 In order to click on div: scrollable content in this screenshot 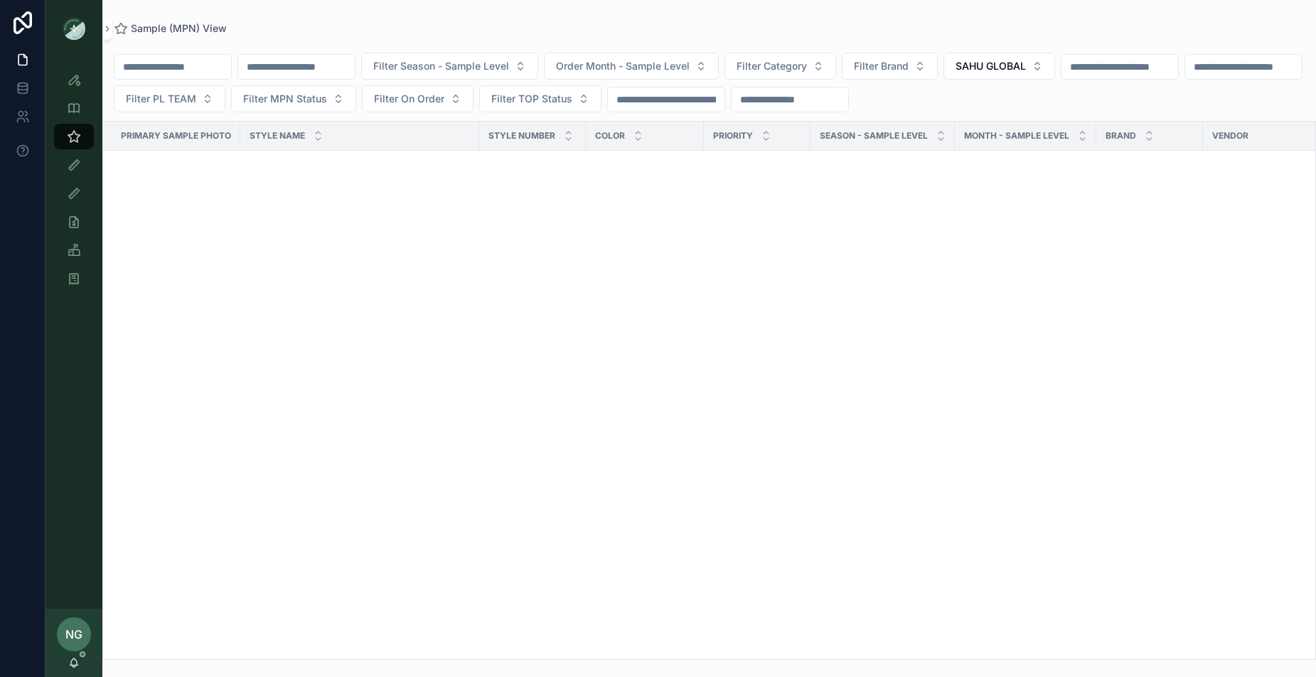, I will do `click(74, 183)`.